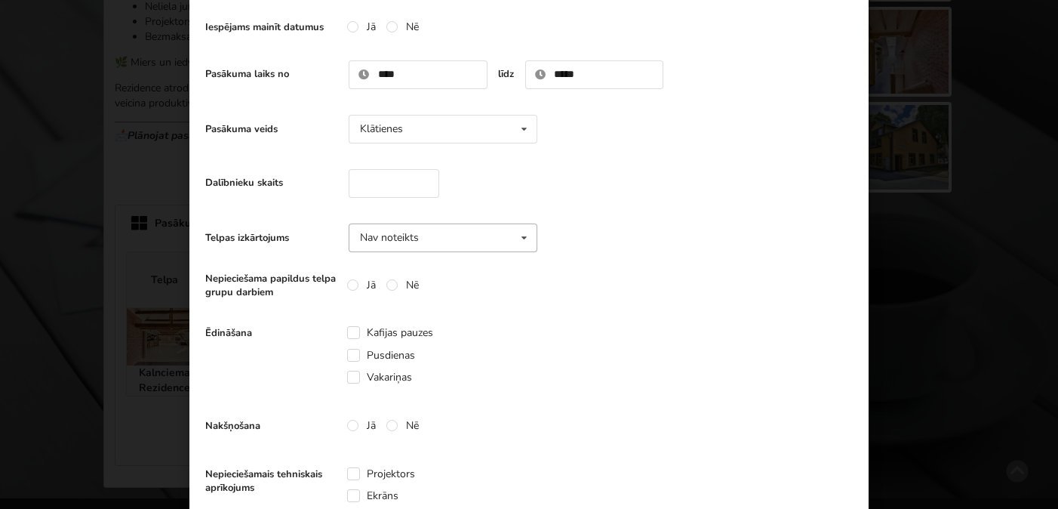 Image resolution: width=1058 pixels, height=509 pixels. Describe the element at coordinates (381, 473) in the screenshot. I see `label: Projektors` at that location.